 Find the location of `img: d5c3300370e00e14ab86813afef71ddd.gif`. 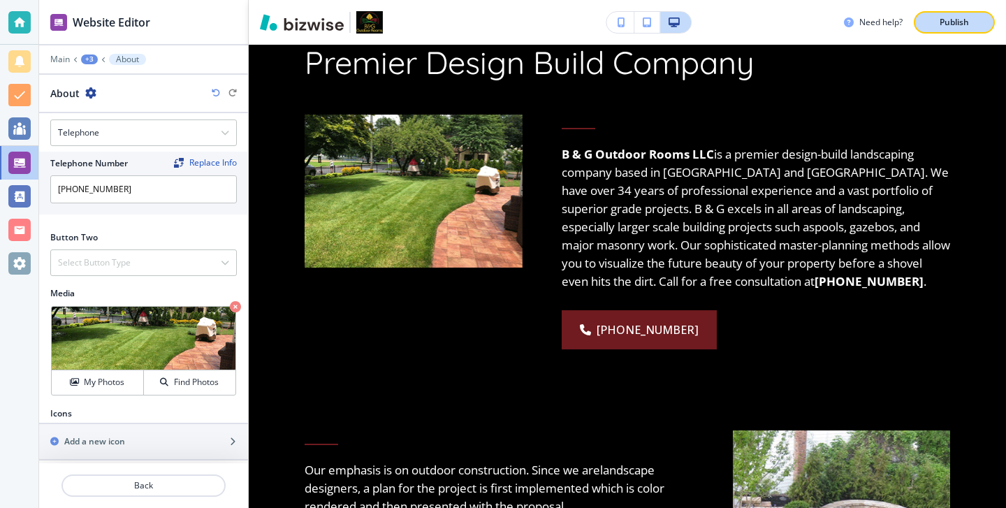

img: d5c3300370e00e14ab86813afef71ddd.gif is located at coordinates (413, 191).